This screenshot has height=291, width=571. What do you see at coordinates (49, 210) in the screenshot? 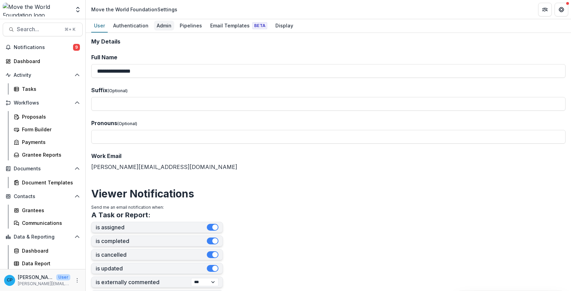
I see `div: Grantees` at bounding box center [49, 210].